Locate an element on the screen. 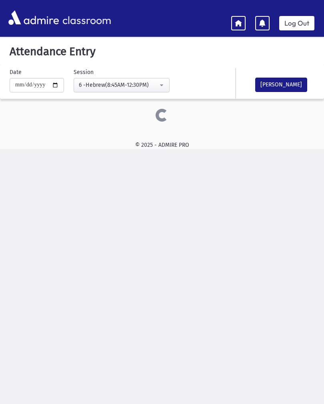 The height and width of the screenshot is (404, 324). span: classroom is located at coordinates (86, 18).